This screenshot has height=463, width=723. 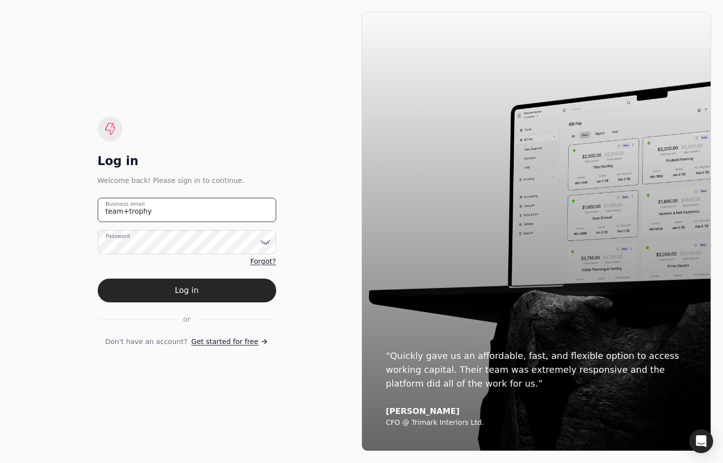 I want to click on button: Log in, so click(x=187, y=291).